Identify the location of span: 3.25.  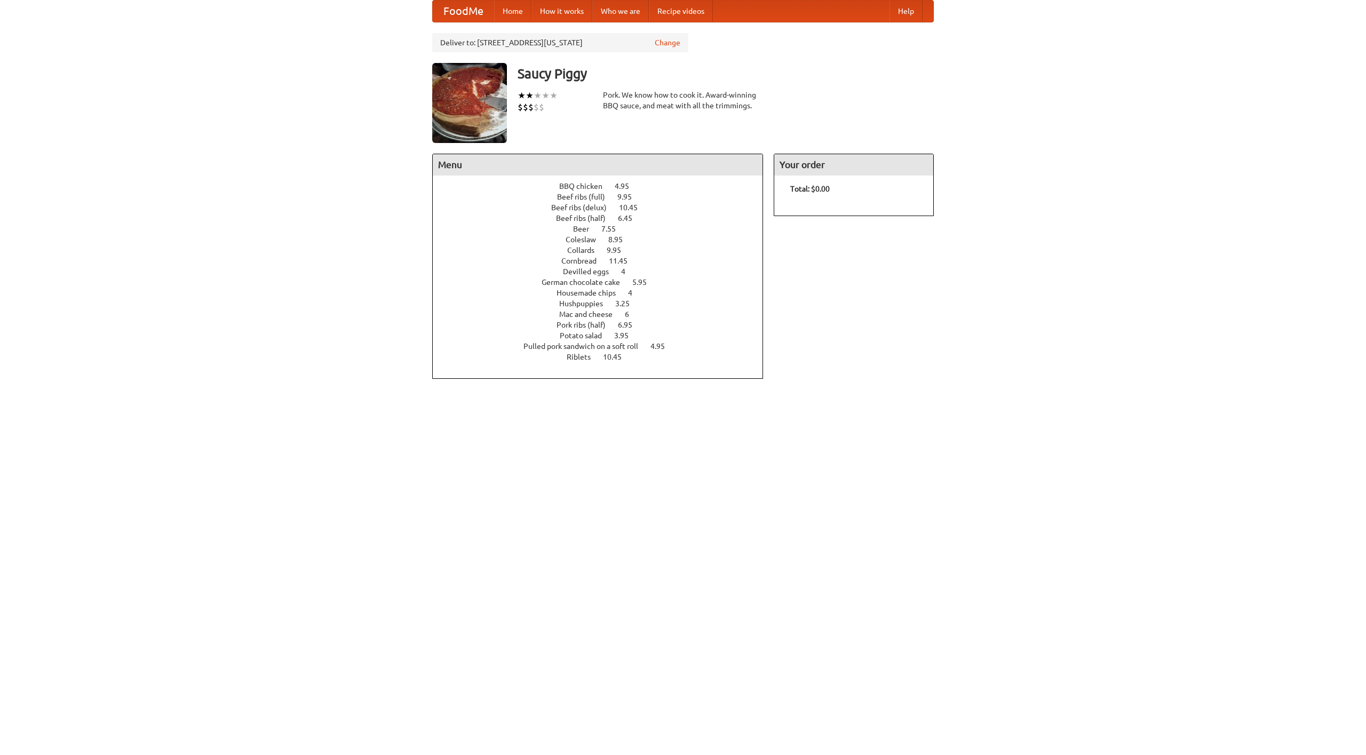
(628, 304).